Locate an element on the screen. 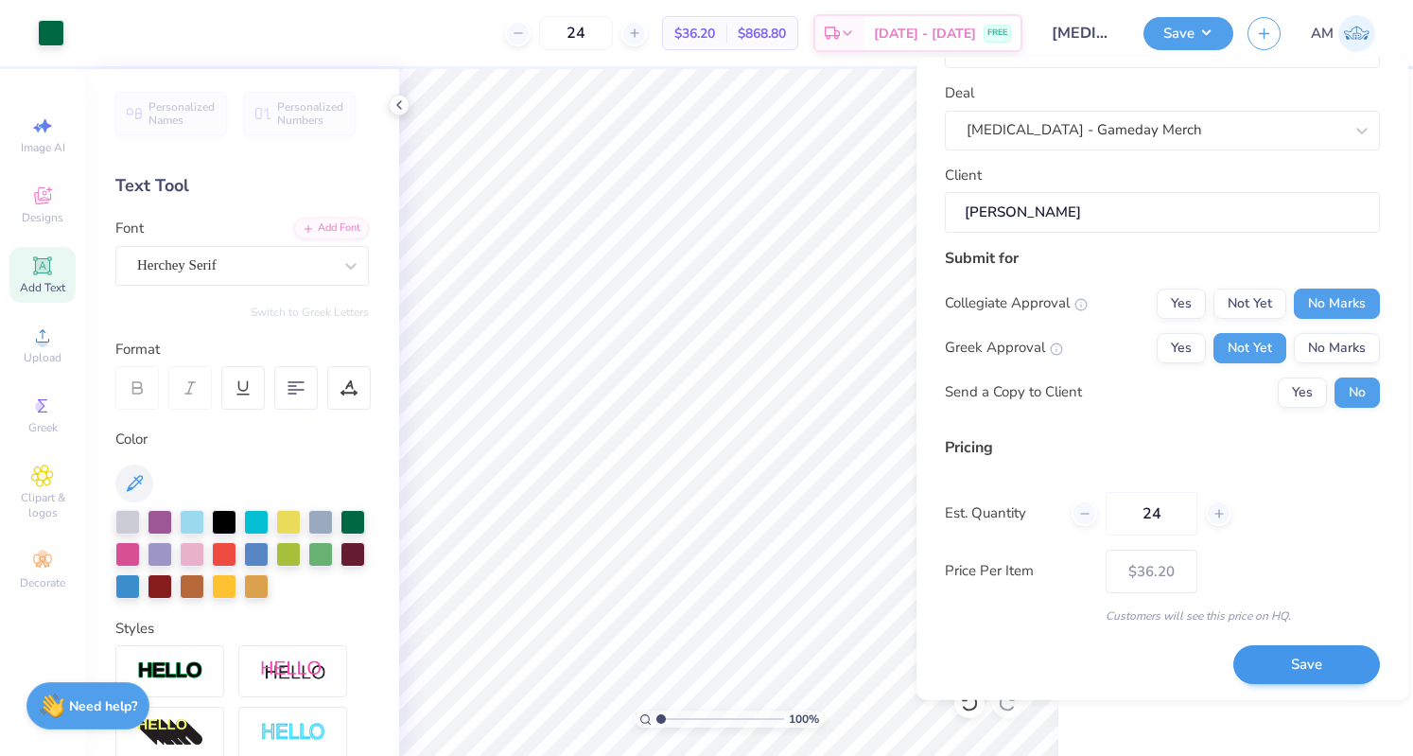 The width and height of the screenshot is (1413, 756). label: Price Per Item is located at coordinates (1018, 570).